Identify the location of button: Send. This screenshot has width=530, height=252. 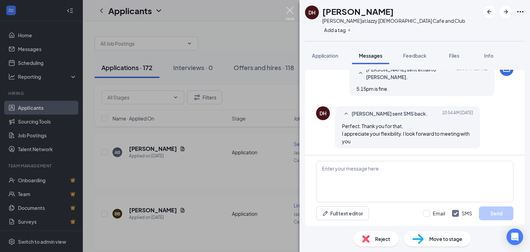
(496, 213).